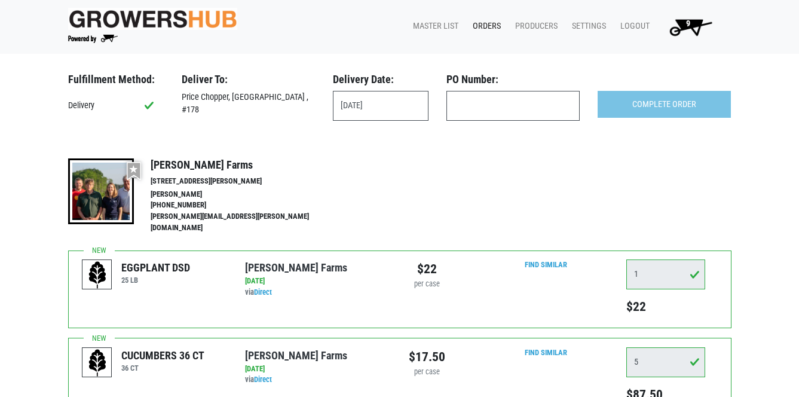  Describe the element at coordinates (665, 306) in the screenshot. I see `h5: $22` at that location.